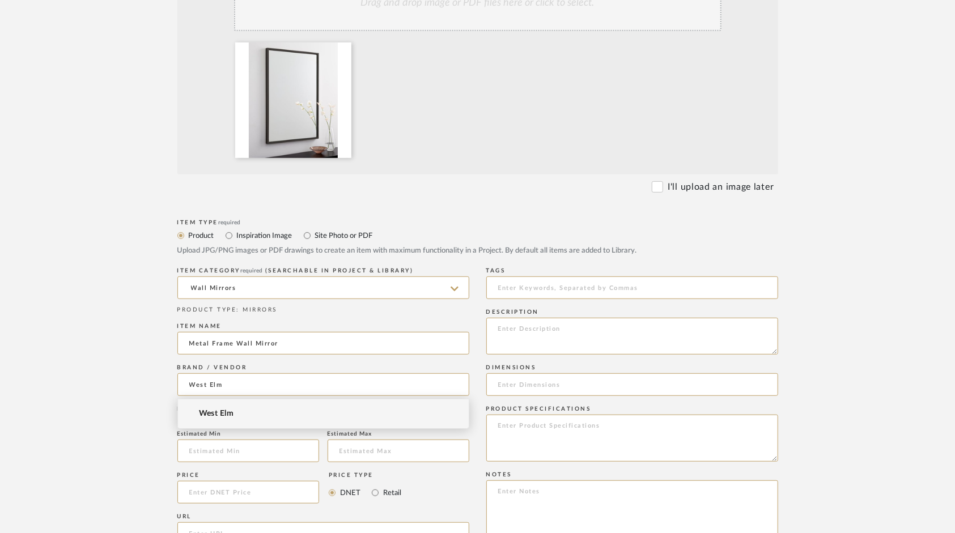  Describe the element at coordinates (323, 271) in the screenshot. I see `div: ITEM CATEGORY` at that location.